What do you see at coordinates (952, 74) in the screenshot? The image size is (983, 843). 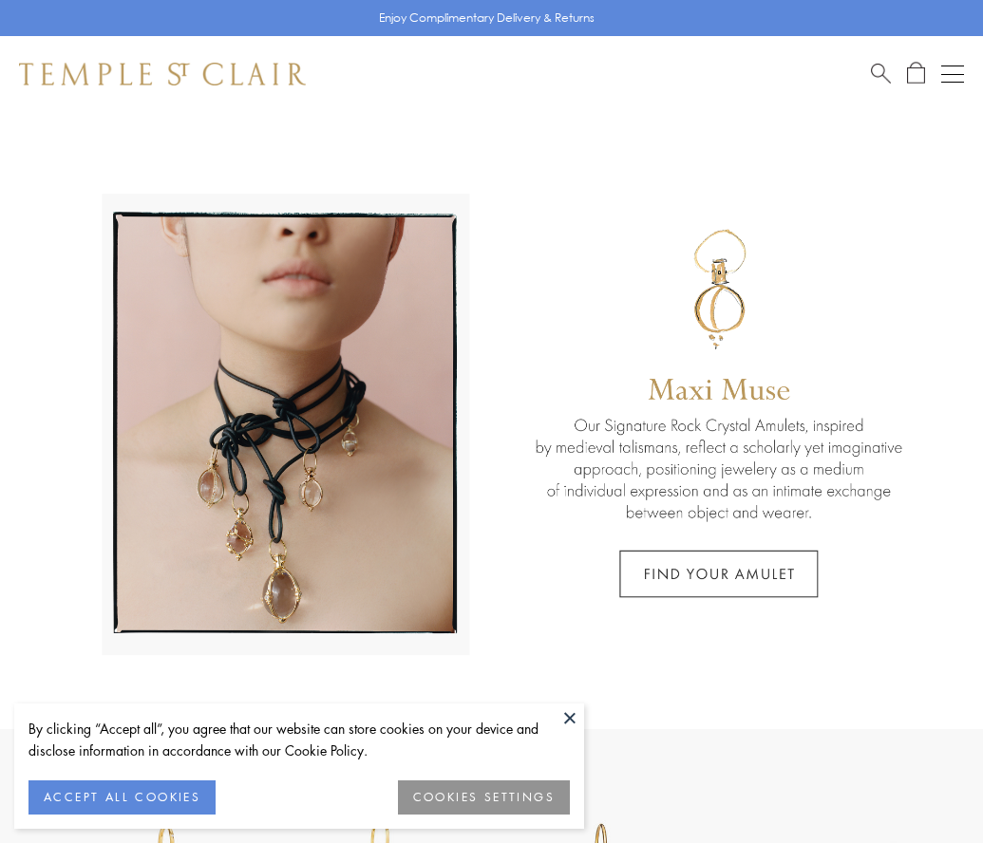 I see `button: Open navigation` at bounding box center [952, 74].